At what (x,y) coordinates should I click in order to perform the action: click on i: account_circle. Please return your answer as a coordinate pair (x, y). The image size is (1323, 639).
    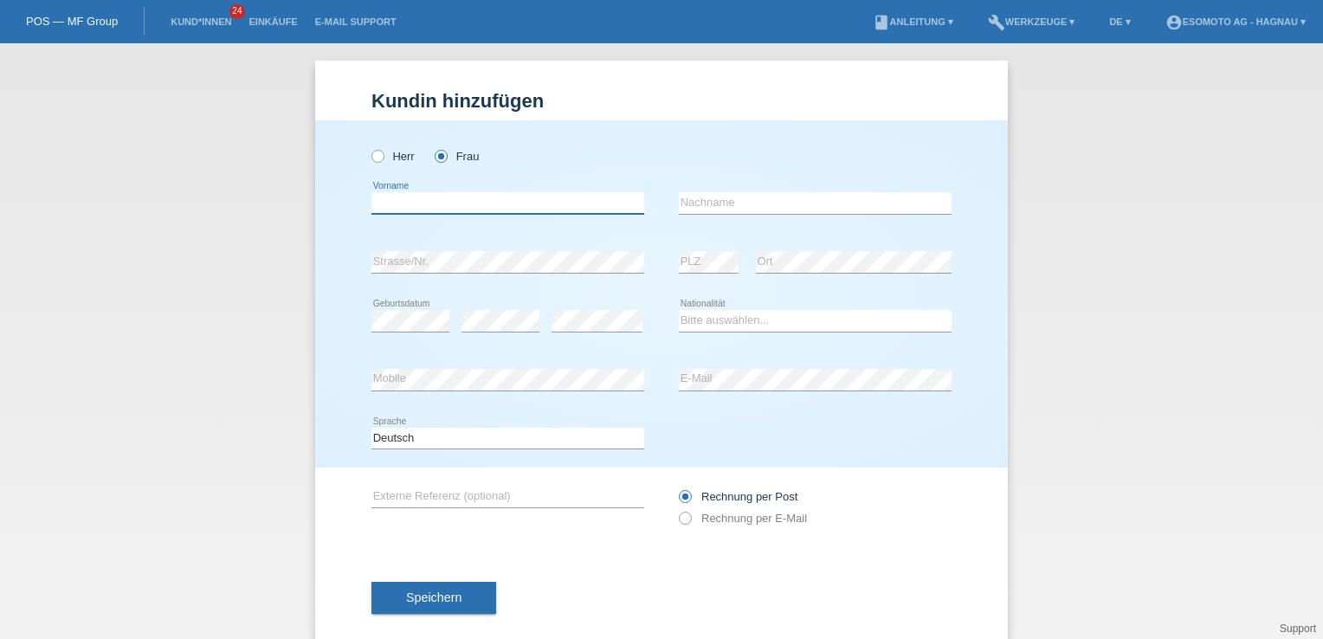
    Looking at the image, I should click on (1174, 23).